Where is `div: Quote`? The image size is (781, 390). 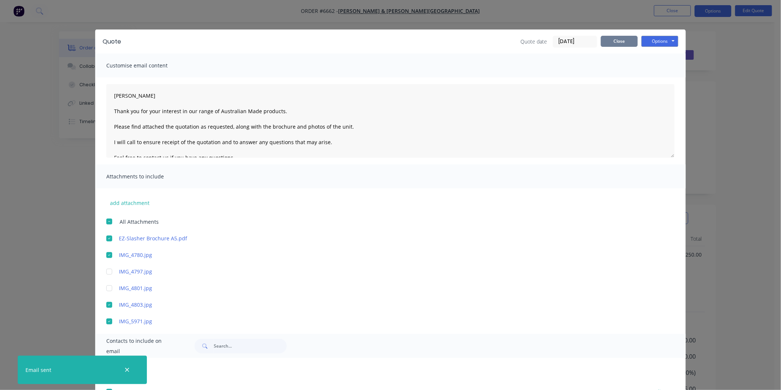
div: Quote is located at coordinates (112, 42).